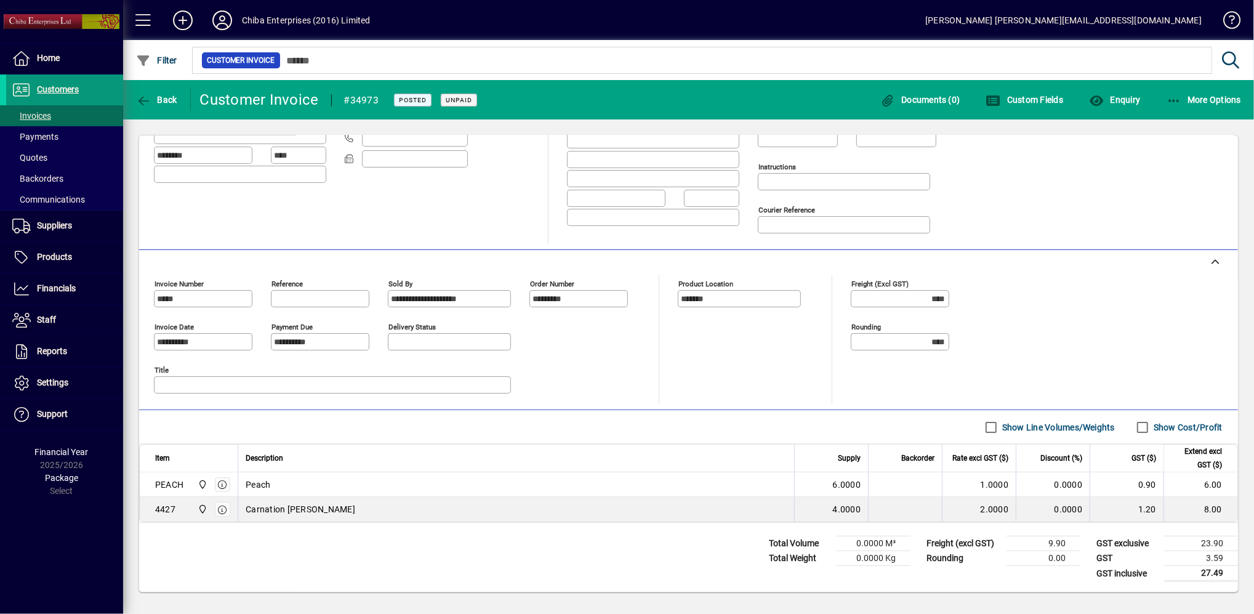  What do you see at coordinates (292, 327) in the screenshot?
I see `mat-label: Payment due` at bounding box center [292, 327].